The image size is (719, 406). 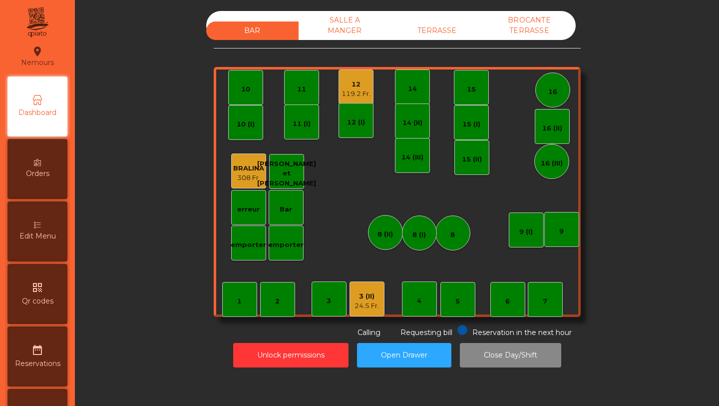 What do you see at coordinates (413, 123) in the screenshot?
I see `div: 14 (II)` at bounding box center [413, 123].